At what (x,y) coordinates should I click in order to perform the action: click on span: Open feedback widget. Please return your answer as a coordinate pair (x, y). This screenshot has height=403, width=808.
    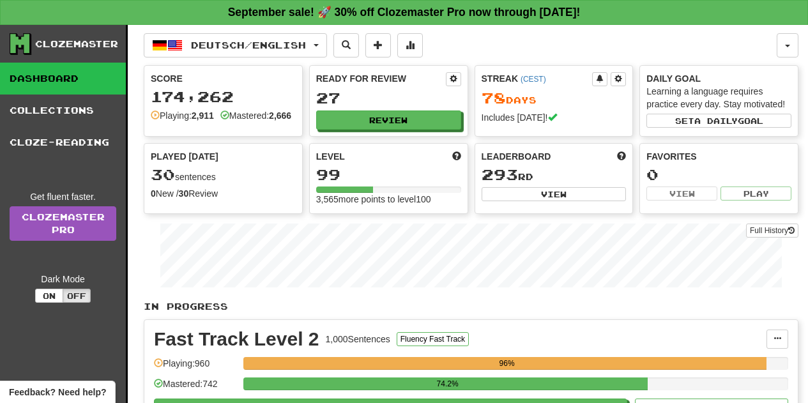
    Looking at the image, I should click on (57, 392).